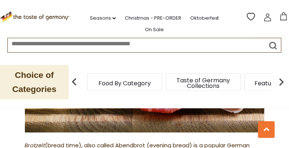 This screenshot has height=148, width=289. What do you see at coordinates (124, 83) in the screenshot?
I see `a: Food By Category` at bounding box center [124, 83].